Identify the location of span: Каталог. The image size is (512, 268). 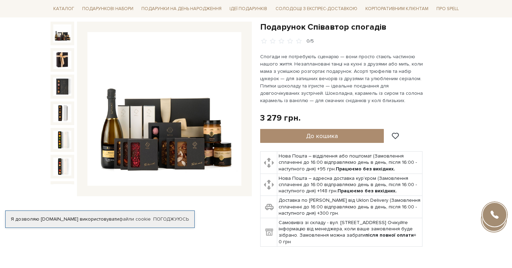
(64, 9).